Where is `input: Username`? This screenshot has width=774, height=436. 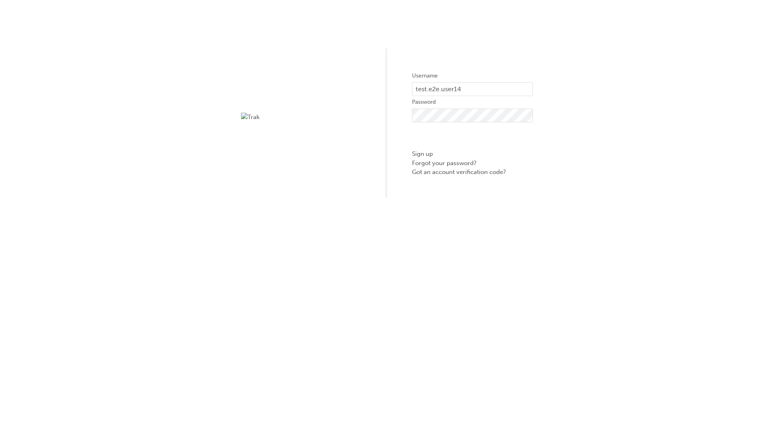
input: Username is located at coordinates (473, 89).